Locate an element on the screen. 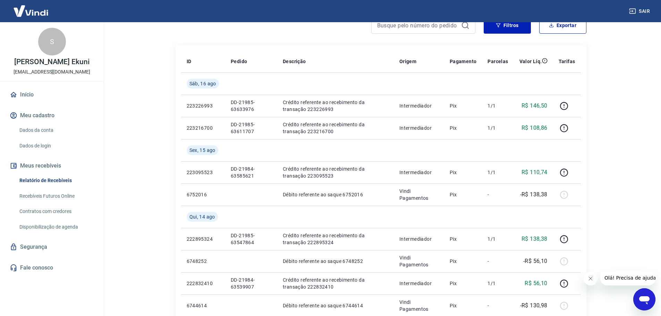  p: 6752016 is located at coordinates (203, 195).